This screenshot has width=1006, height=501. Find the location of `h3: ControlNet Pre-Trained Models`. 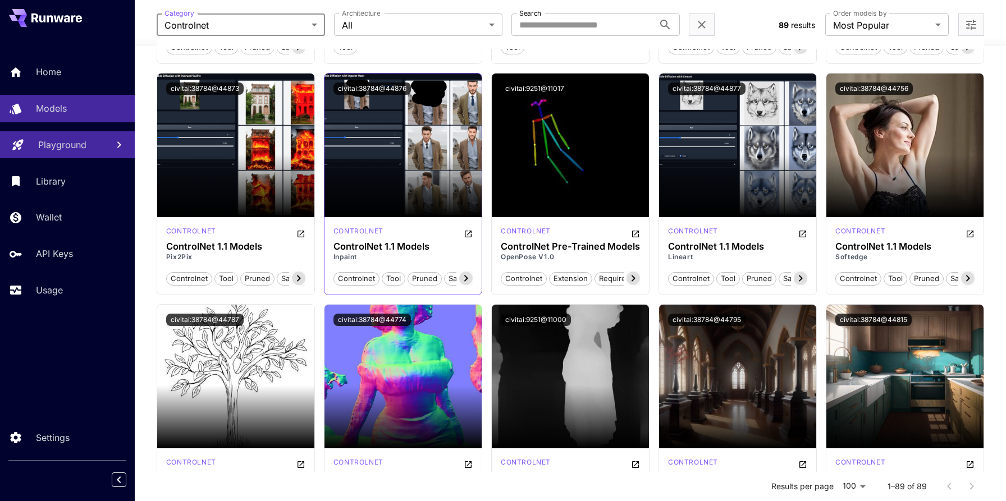

h3: ControlNet Pre-Trained Models is located at coordinates (570, 246).